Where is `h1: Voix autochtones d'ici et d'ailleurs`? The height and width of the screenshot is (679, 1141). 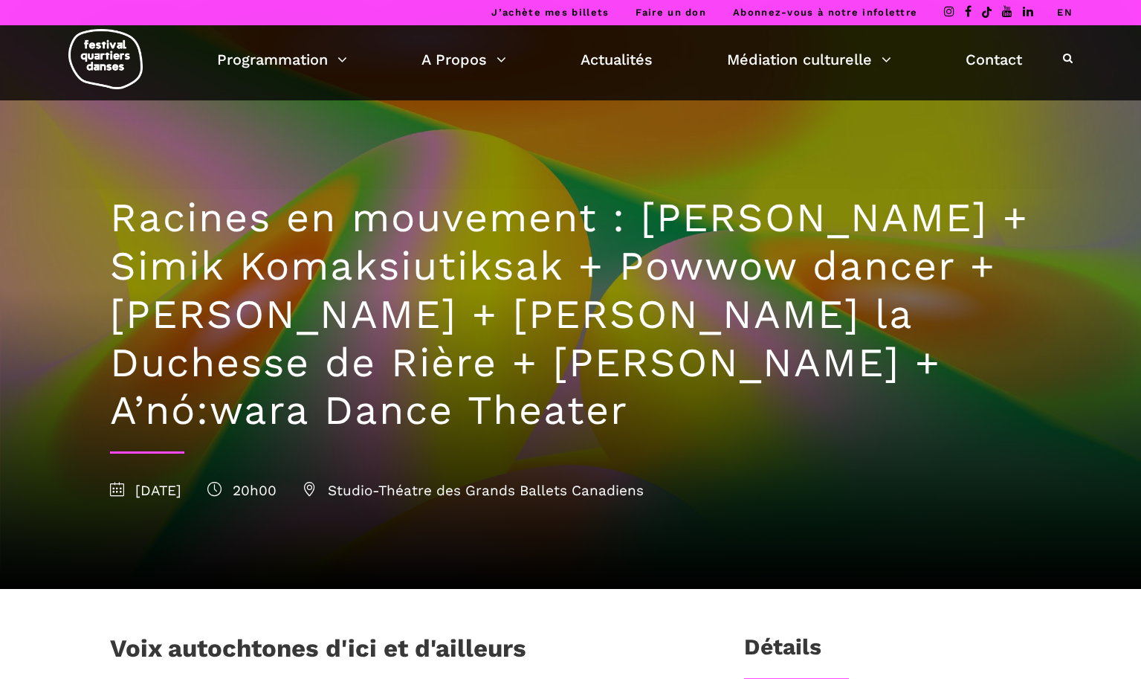 h1: Voix autochtones d'ici et d'ailleurs is located at coordinates (318, 652).